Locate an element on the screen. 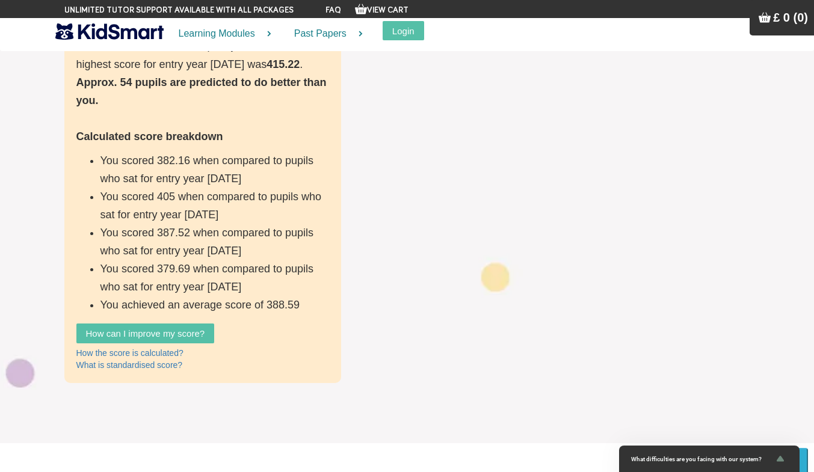 This screenshot has width=814, height=472. img: KidSmart logo is located at coordinates (110, 31).